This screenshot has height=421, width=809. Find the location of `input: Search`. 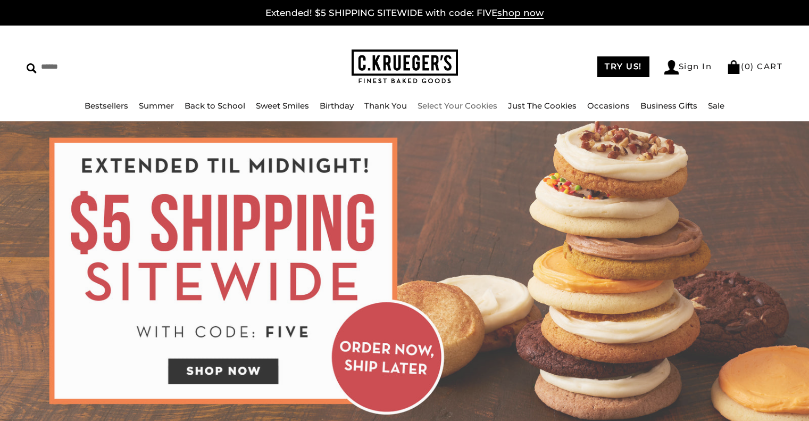

input: Search is located at coordinates (116, 66).